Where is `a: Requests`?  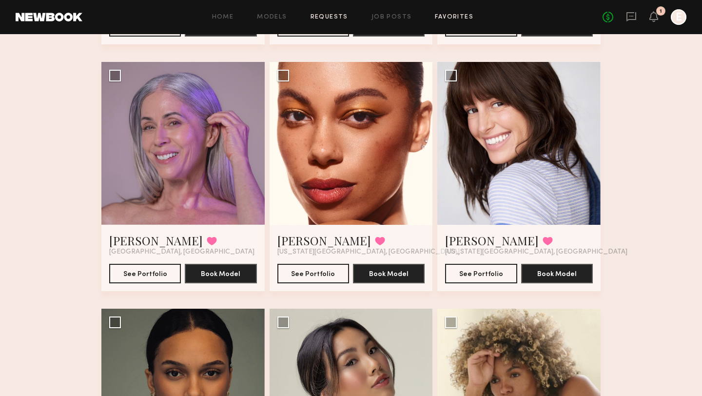
a: Requests is located at coordinates (329, 17).